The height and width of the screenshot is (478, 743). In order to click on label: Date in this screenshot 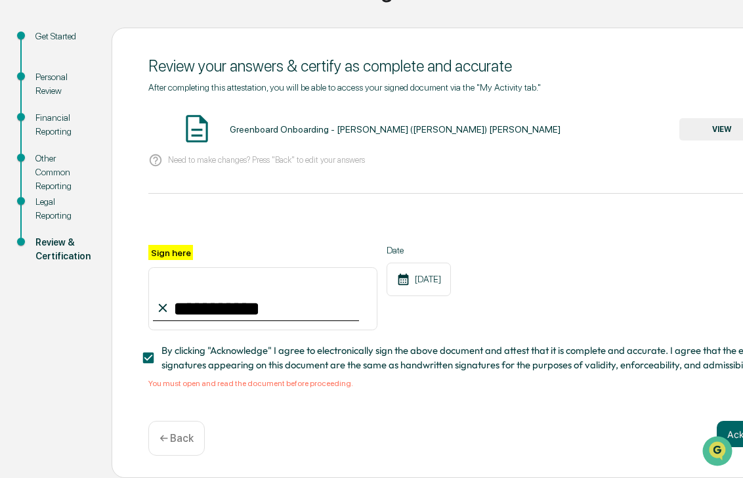, I will do `click(419, 250)`.